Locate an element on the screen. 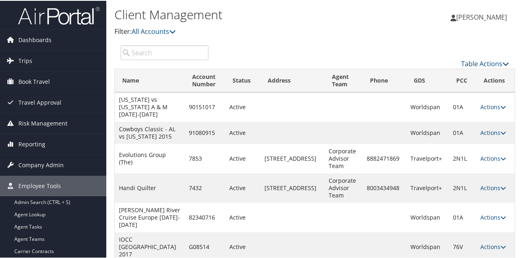 The height and width of the screenshot is (258, 520). th: Address is located at coordinates (293, 80).